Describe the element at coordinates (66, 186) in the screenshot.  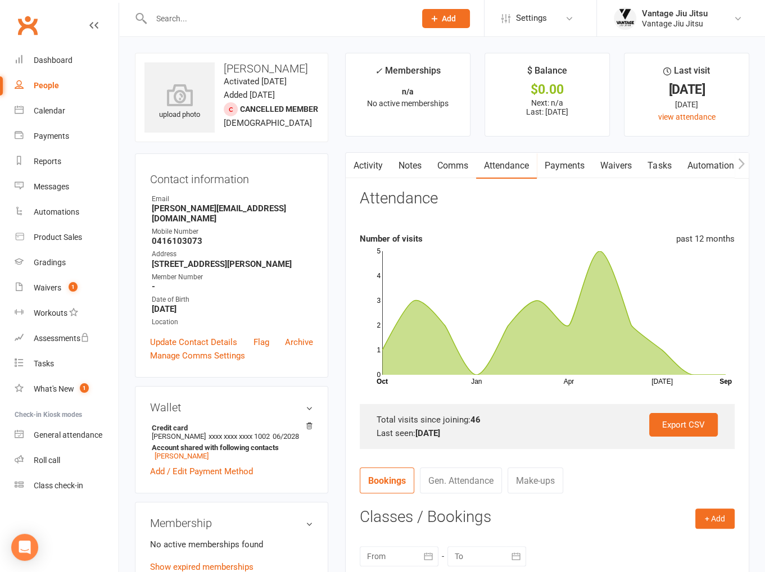
I see `a: Messages` at that location.